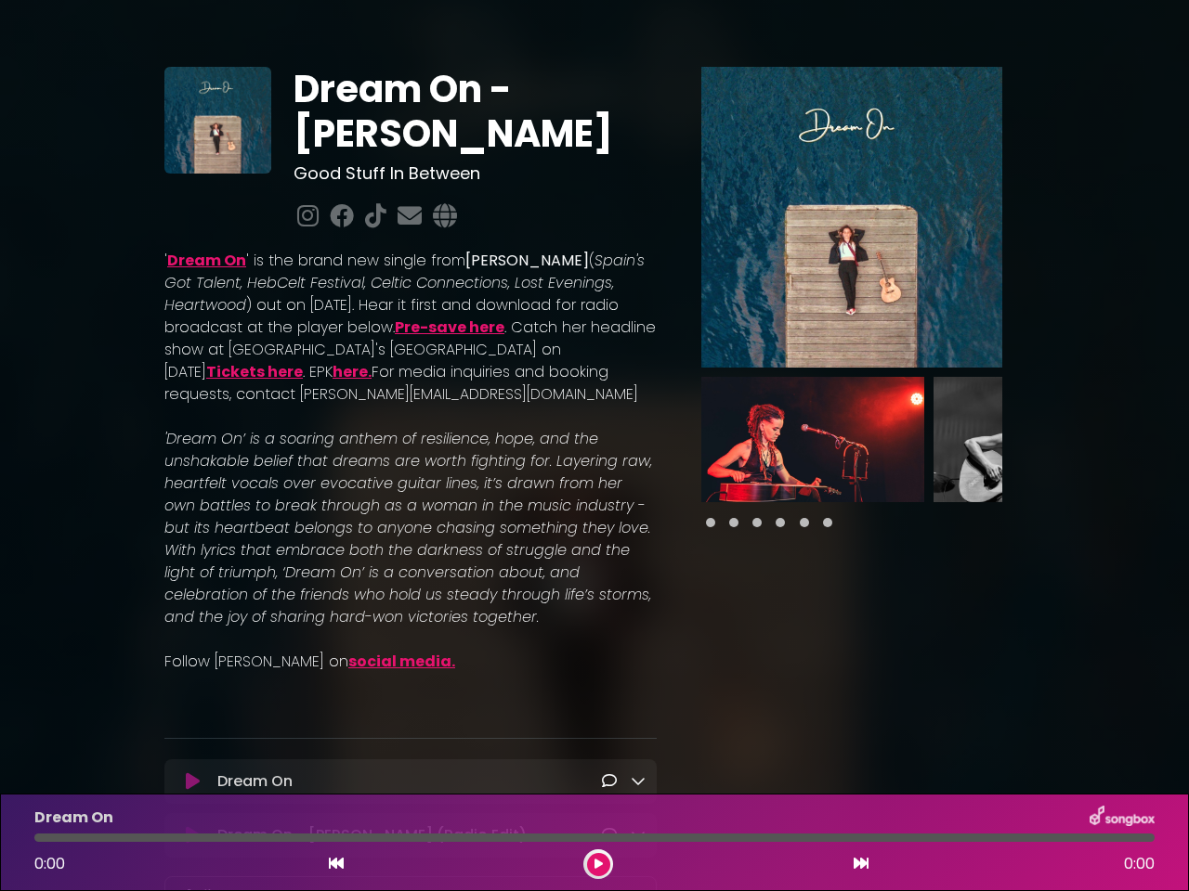  Describe the element at coordinates (408, 527) in the screenshot. I see `em: 'Dream On’ is a soaring anthem of resilience, hope, and the unshakable belief that dreams are wor...` at that location.